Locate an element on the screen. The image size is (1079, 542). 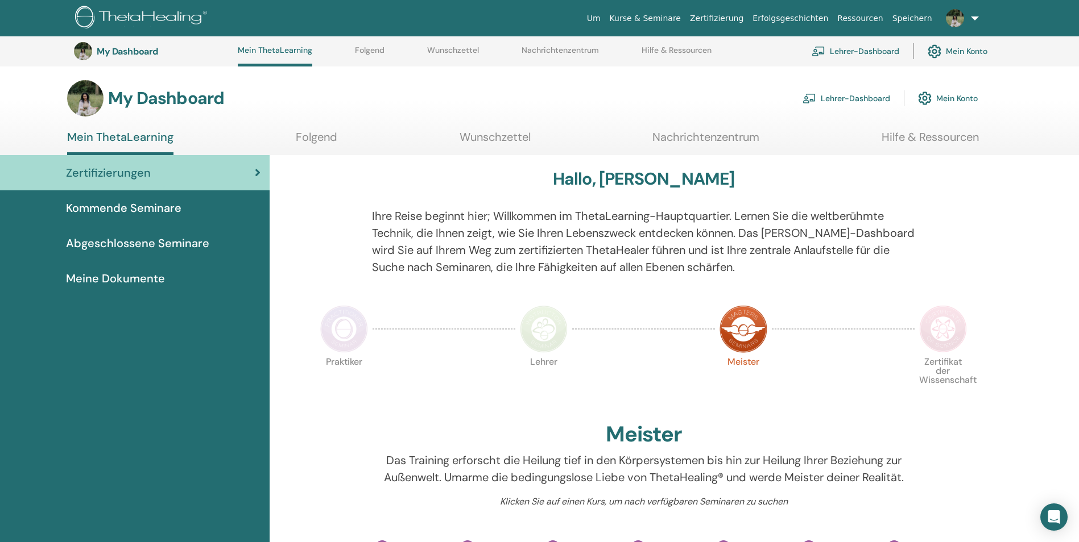
span: Abgeschlossene Seminare is located at coordinates (138, 243).